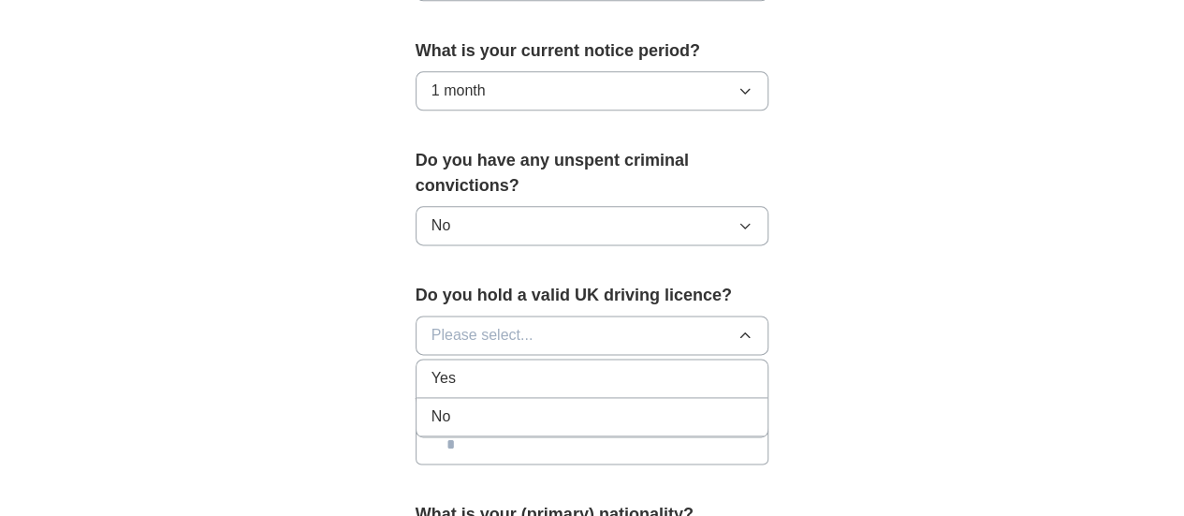 The width and height of the screenshot is (1184, 516). What do you see at coordinates (593, 91) in the screenshot?
I see `button: 1 month` at bounding box center [593, 91].